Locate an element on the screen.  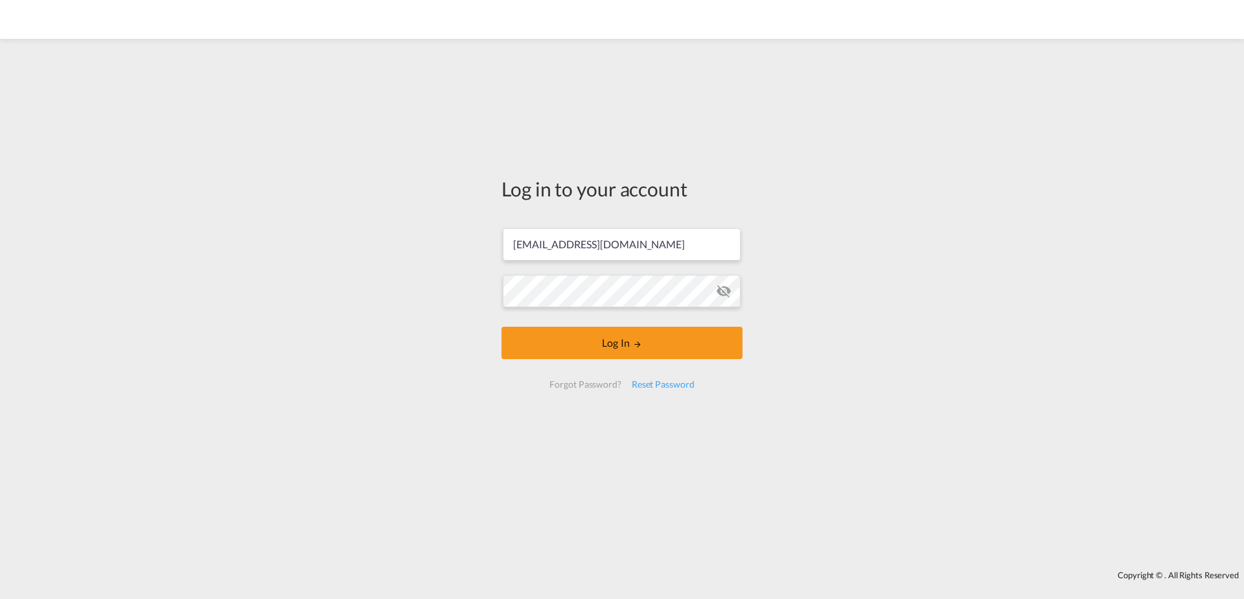
md-icon: icon-eye-off is located at coordinates (724, 291).